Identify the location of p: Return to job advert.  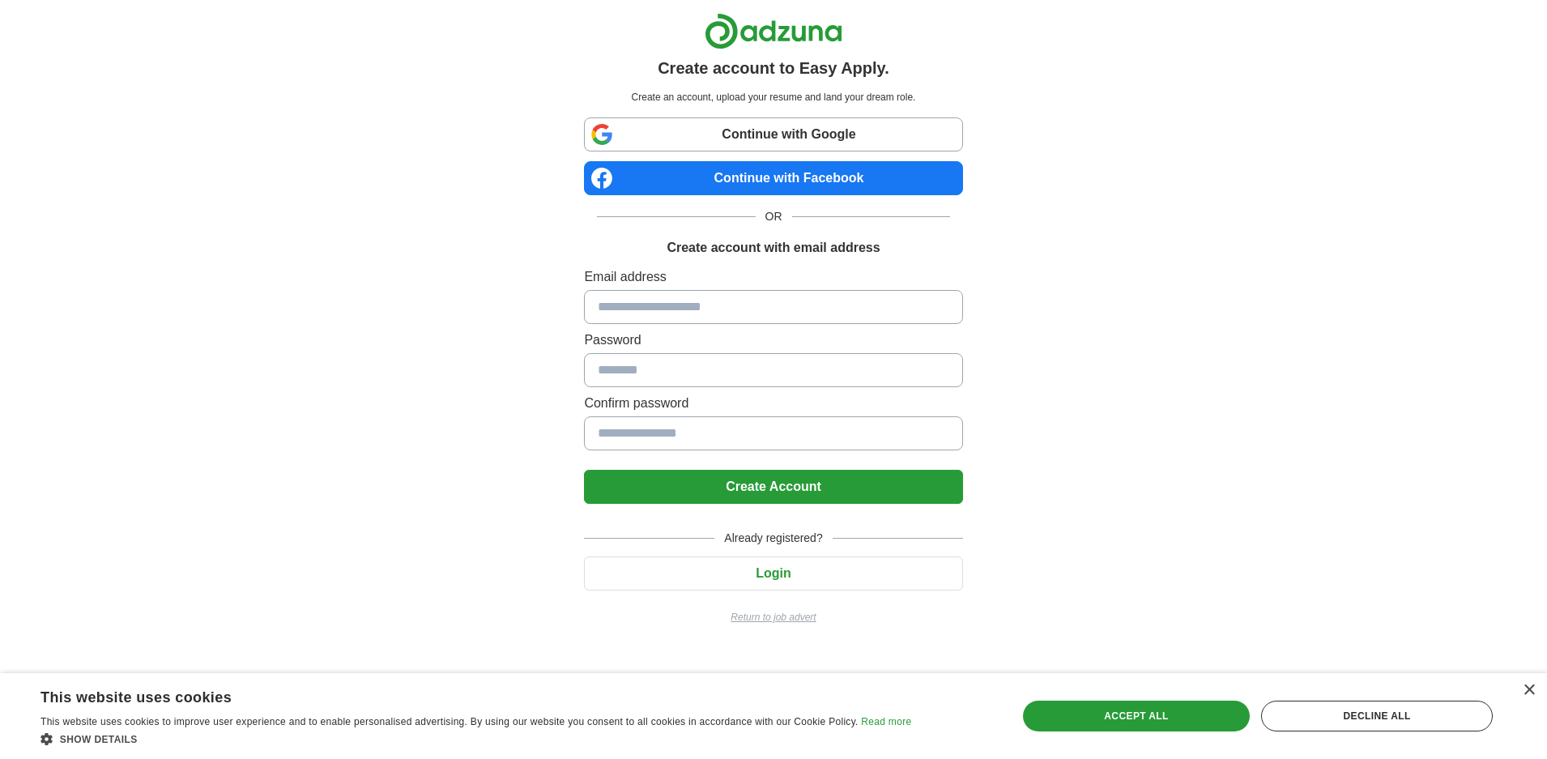
(773, 617).